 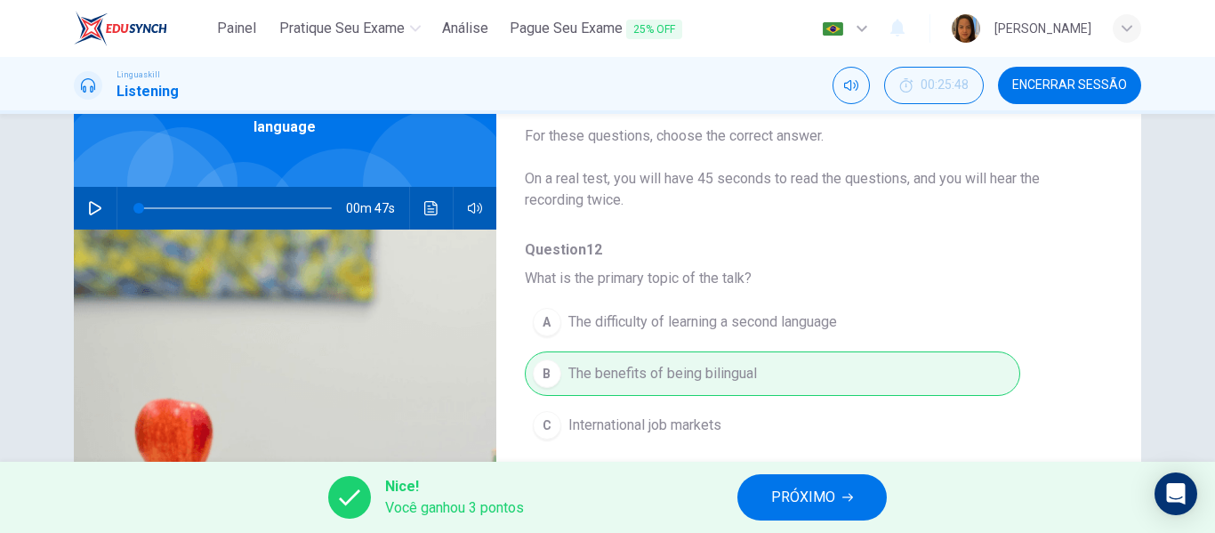 What do you see at coordinates (138, 75) in the screenshot?
I see `span: Linguaskill` at bounding box center [138, 75].